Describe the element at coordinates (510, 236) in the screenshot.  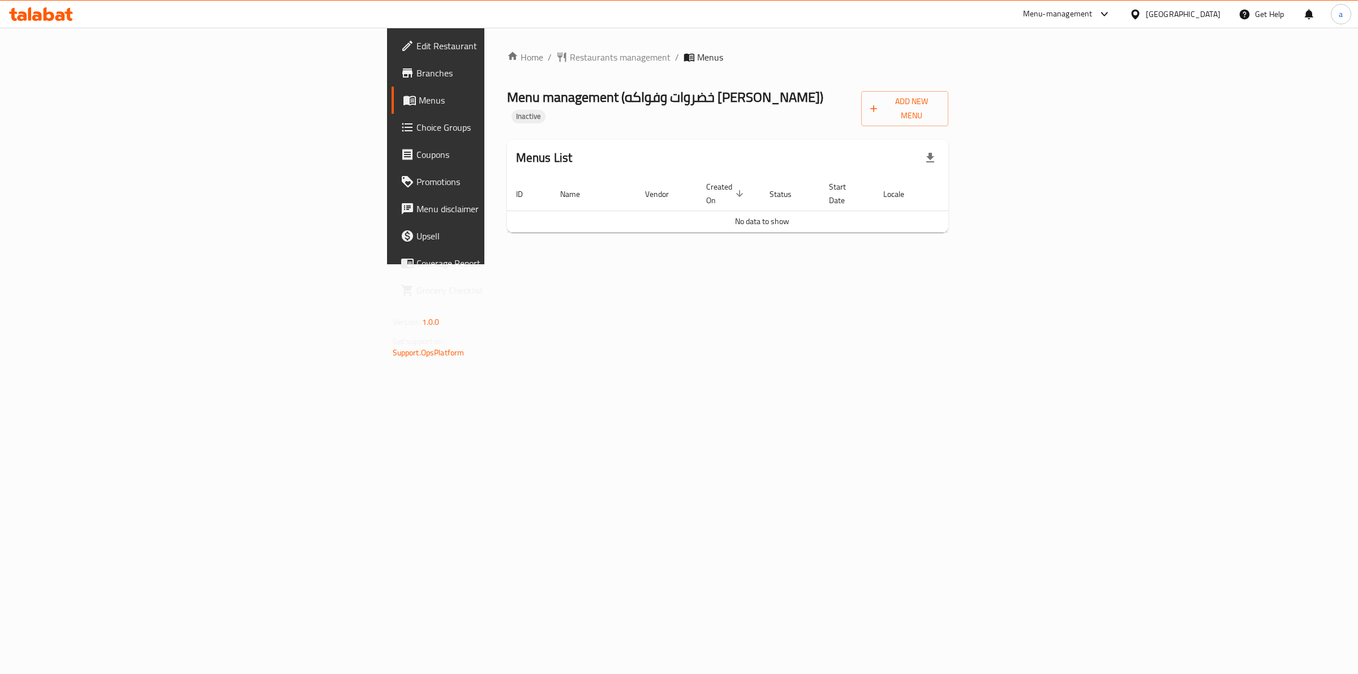
I see `span: Upsell` at that location.